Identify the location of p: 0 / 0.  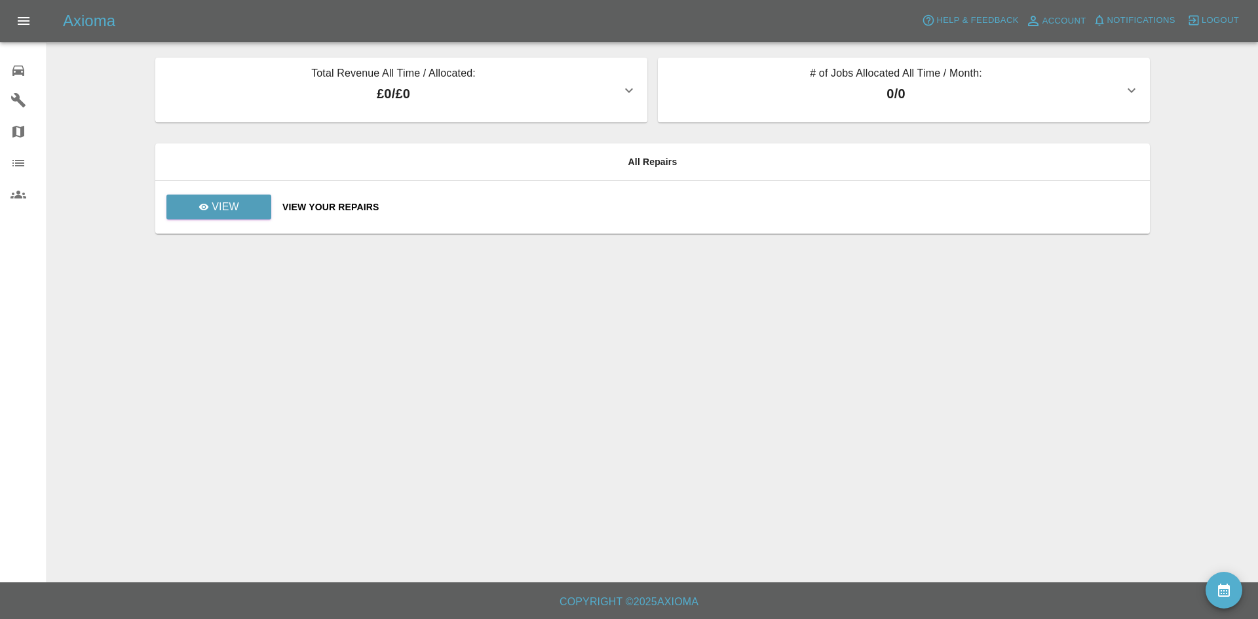
(895, 94).